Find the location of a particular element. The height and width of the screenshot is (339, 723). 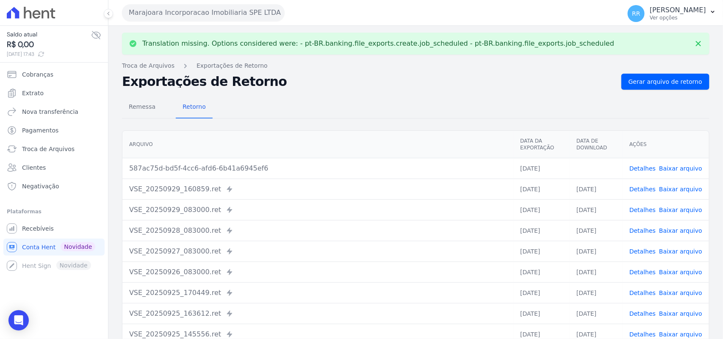

span: Clientes is located at coordinates (34, 168).